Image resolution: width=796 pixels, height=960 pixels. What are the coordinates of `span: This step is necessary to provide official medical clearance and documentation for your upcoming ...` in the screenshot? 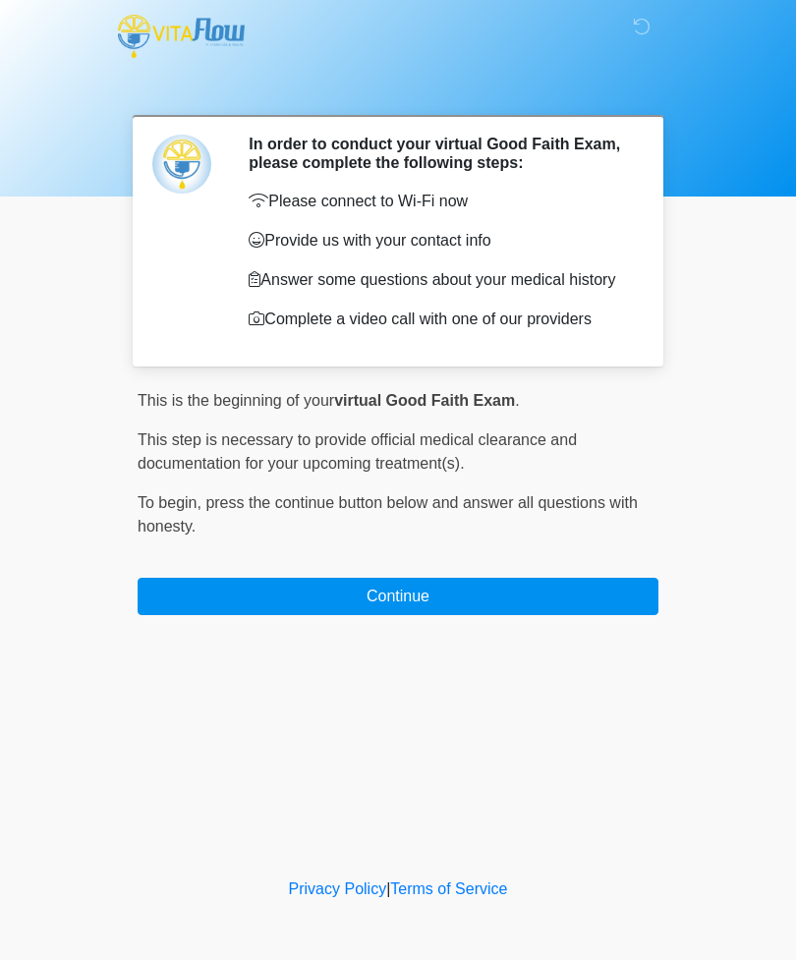 It's located at (357, 451).